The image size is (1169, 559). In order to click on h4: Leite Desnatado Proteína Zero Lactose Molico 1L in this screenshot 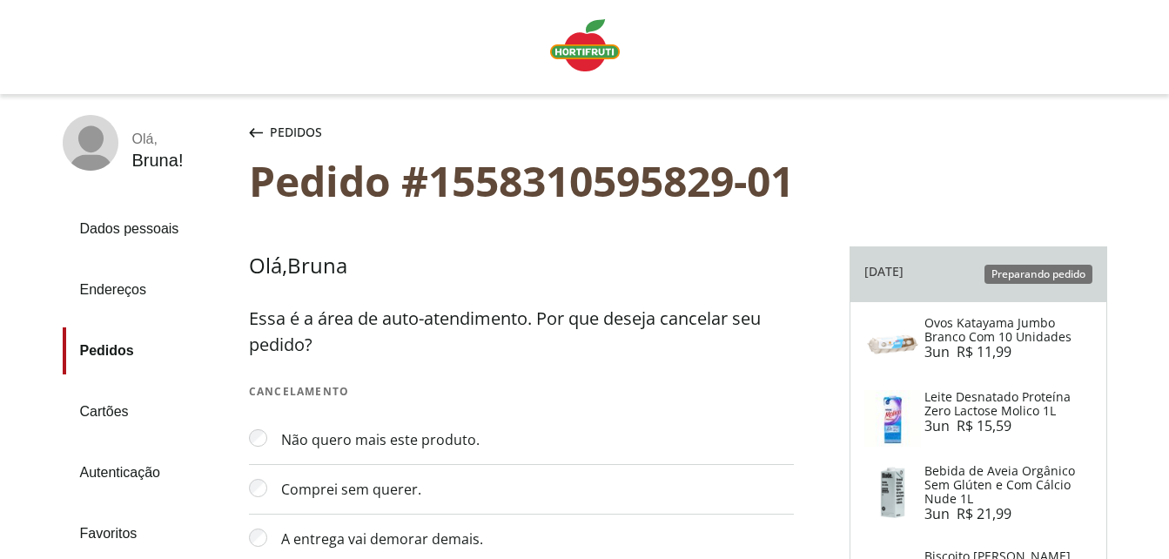, I will do `click(1008, 404)`.